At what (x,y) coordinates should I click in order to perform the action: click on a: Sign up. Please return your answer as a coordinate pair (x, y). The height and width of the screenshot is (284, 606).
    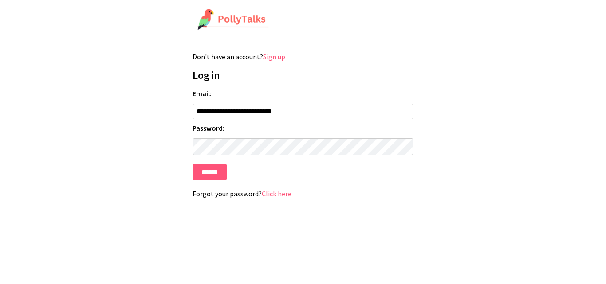
    Looking at the image, I should click on (274, 57).